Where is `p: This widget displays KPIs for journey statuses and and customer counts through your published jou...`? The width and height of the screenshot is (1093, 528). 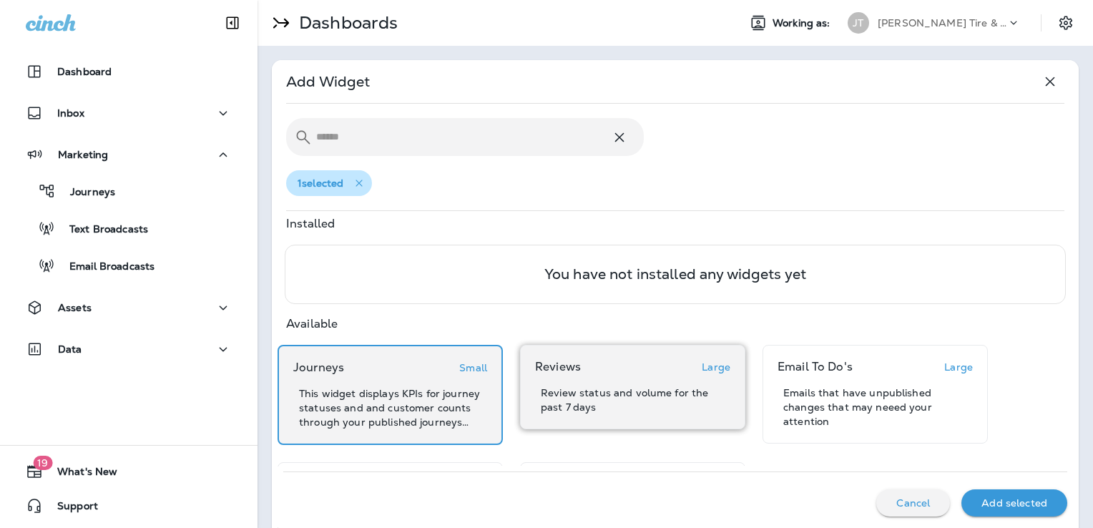 p: This widget displays KPIs for journey statuses and and customer counts through your published jou... is located at coordinates (393, 408).